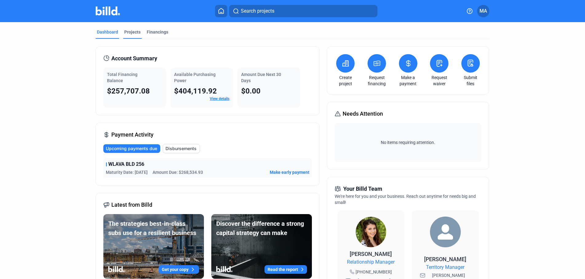 This screenshot has width=585, height=279. I want to click on span: Latest from Billd, so click(132, 205).